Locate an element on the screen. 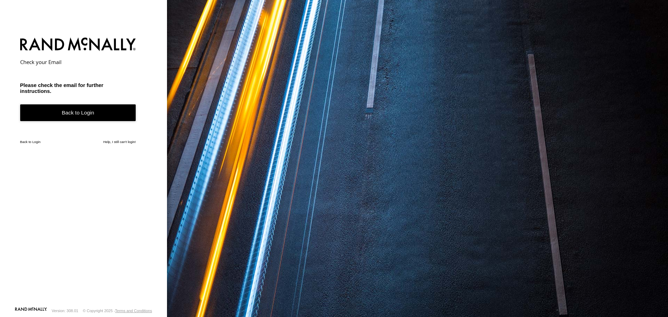 This screenshot has height=317, width=668. div: Version: 308.01 is located at coordinates (65, 311).